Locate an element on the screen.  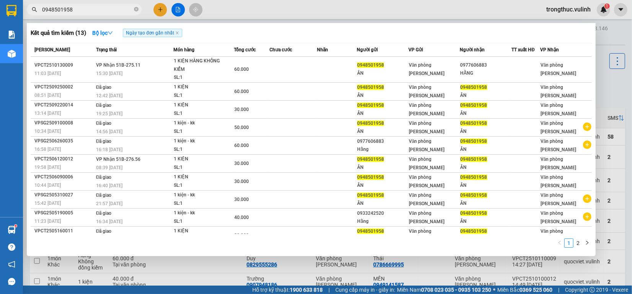
span: Trạng thái is located at coordinates (106, 50).